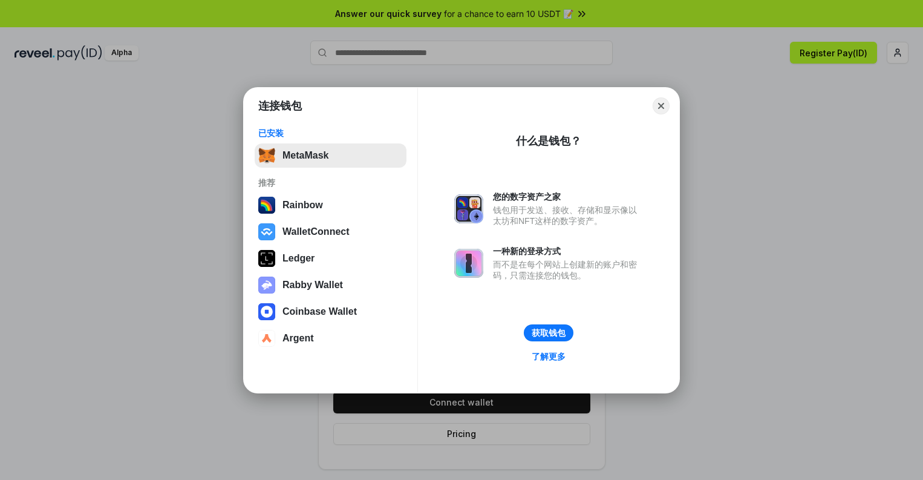  Describe the element at coordinates (313, 285) in the screenshot. I see `div: Rabby Wallet` at that location.